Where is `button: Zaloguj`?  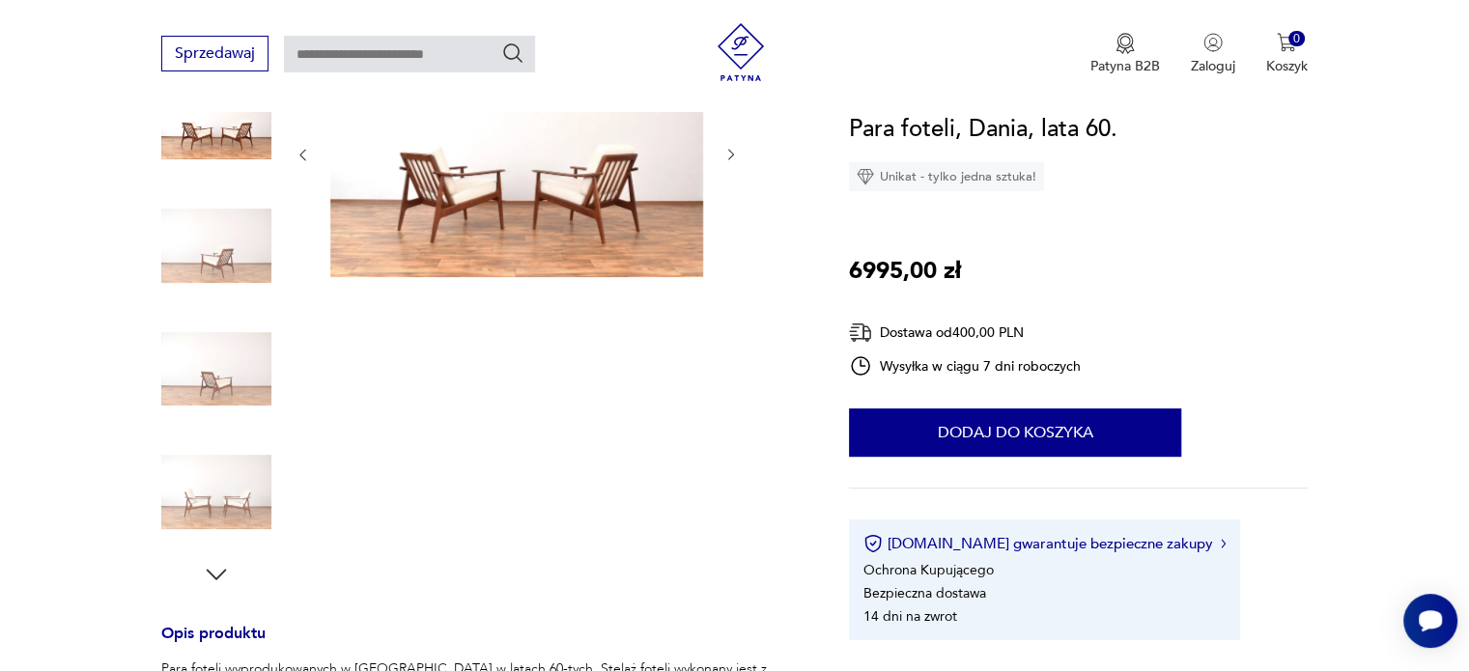 button: Zaloguj is located at coordinates (1213, 54).